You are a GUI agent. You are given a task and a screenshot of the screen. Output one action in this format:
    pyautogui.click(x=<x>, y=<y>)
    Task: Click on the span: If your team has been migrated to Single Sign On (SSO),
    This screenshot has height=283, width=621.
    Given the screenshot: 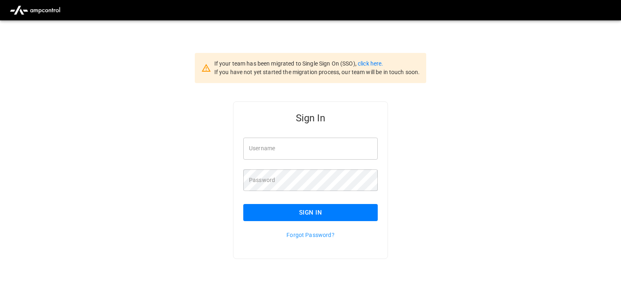 What is the action you would take?
    pyautogui.click(x=286, y=64)
    